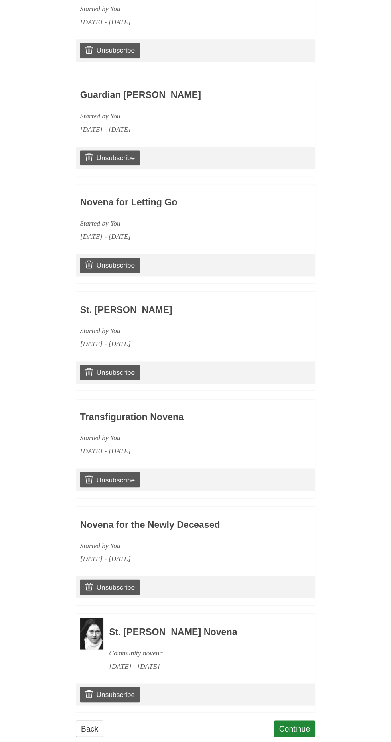 This screenshot has width=391, height=742. What do you see at coordinates (172, 417) in the screenshot?
I see `h3: Transfiguration Novena` at bounding box center [172, 417].